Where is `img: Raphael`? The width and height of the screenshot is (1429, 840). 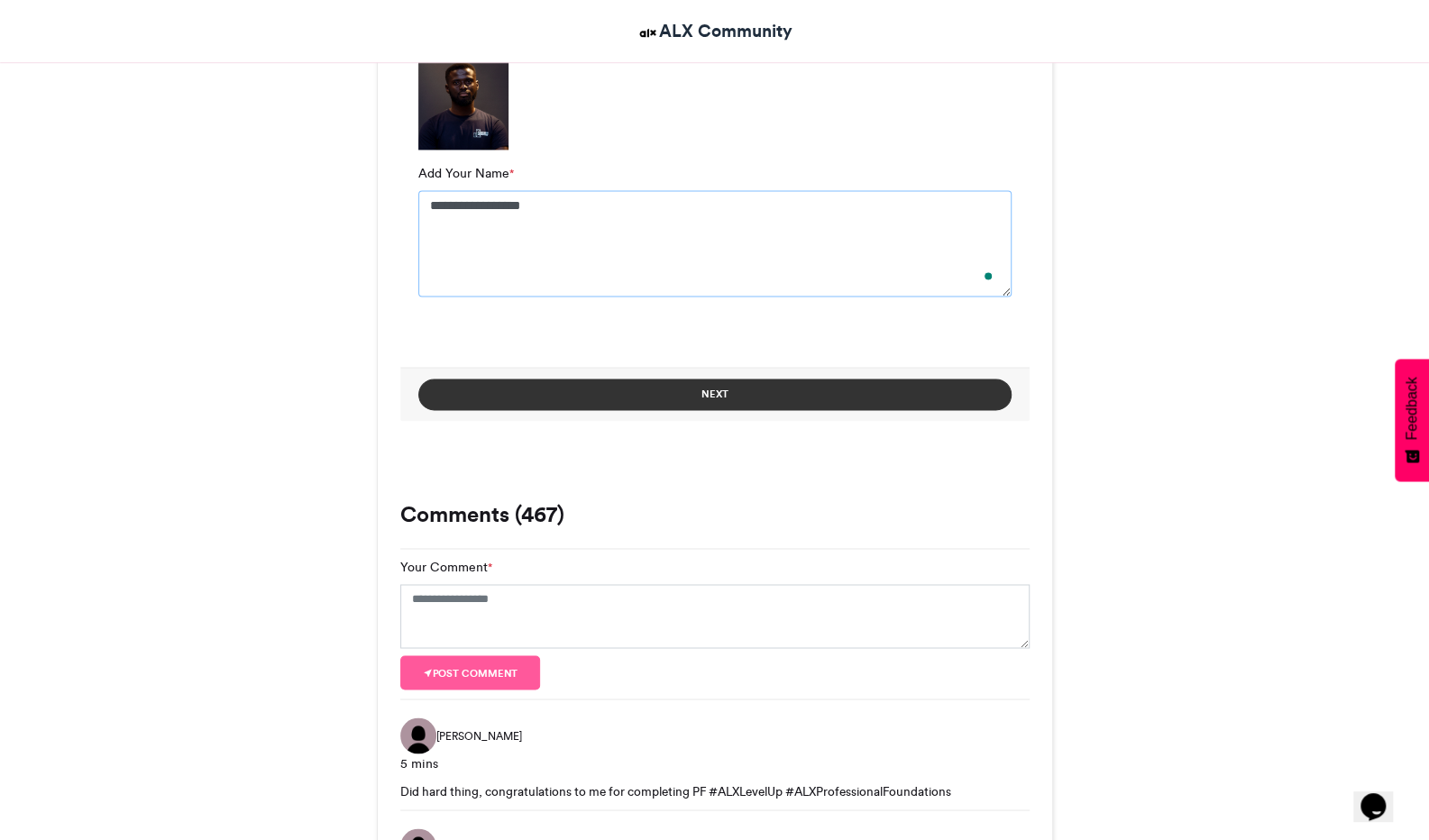
img: Raphael is located at coordinates (418, 735).